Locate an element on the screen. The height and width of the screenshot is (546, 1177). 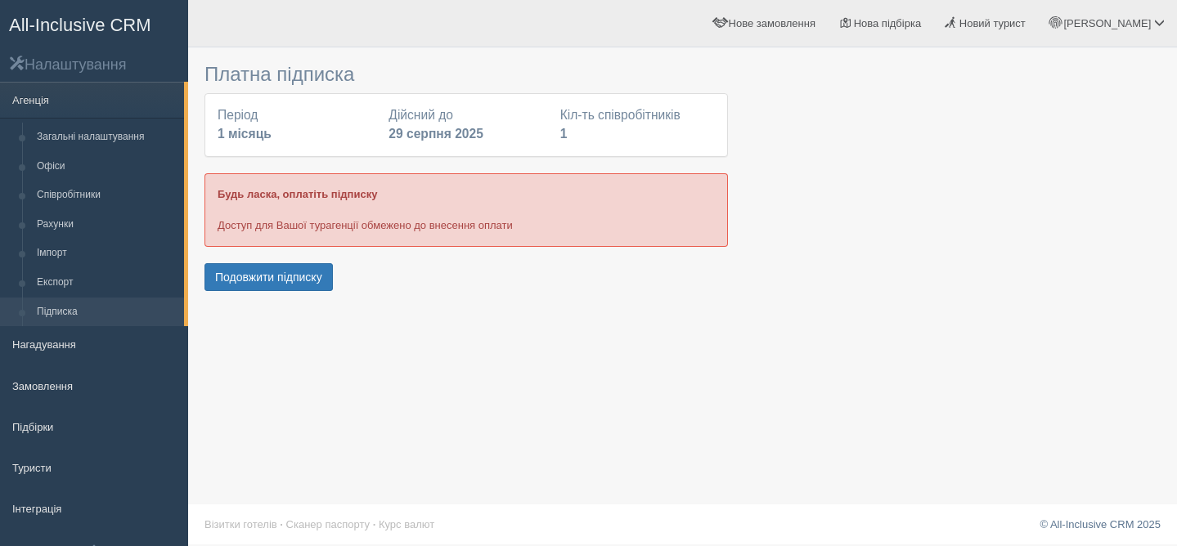
h3: Платна підписка is located at coordinates (466, 74).